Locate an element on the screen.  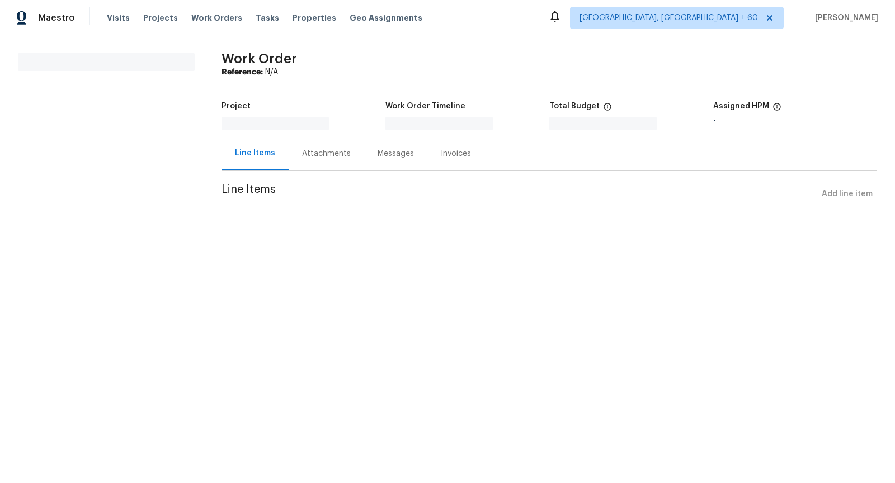
div: Attachments is located at coordinates (326, 154).